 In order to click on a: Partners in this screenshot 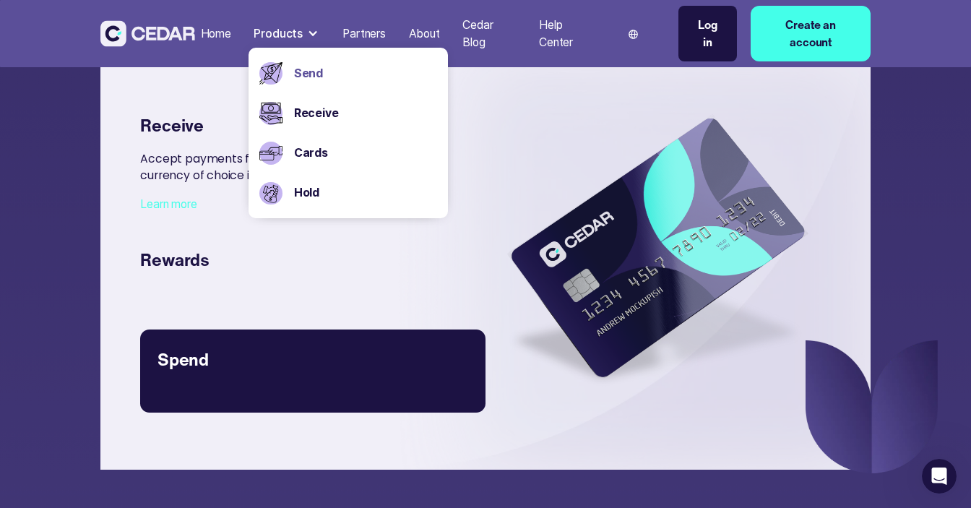, I will do `click(364, 34)`.